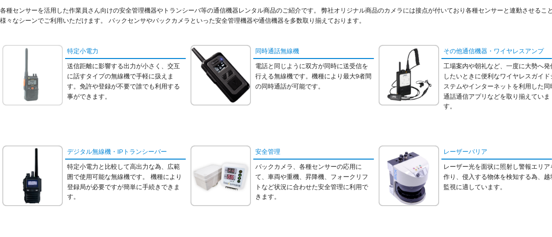 This screenshot has height=237, width=552. What do you see at coordinates (126, 52) in the screenshot?
I see `a: 特定小電力` at bounding box center [126, 52].